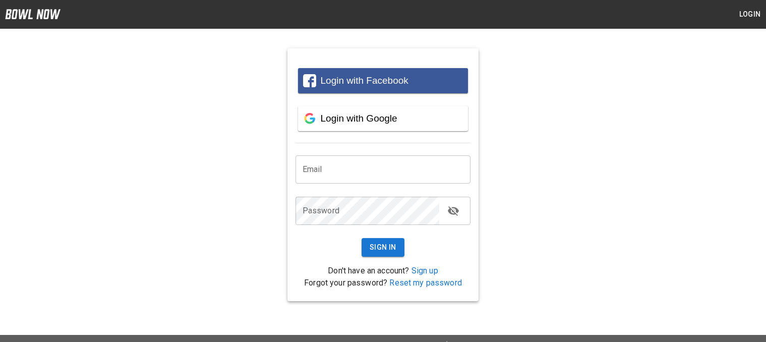 The height and width of the screenshot is (342, 766). Describe the element at coordinates (364, 80) in the screenshot. I see `span: Login with Facebook` at that location.